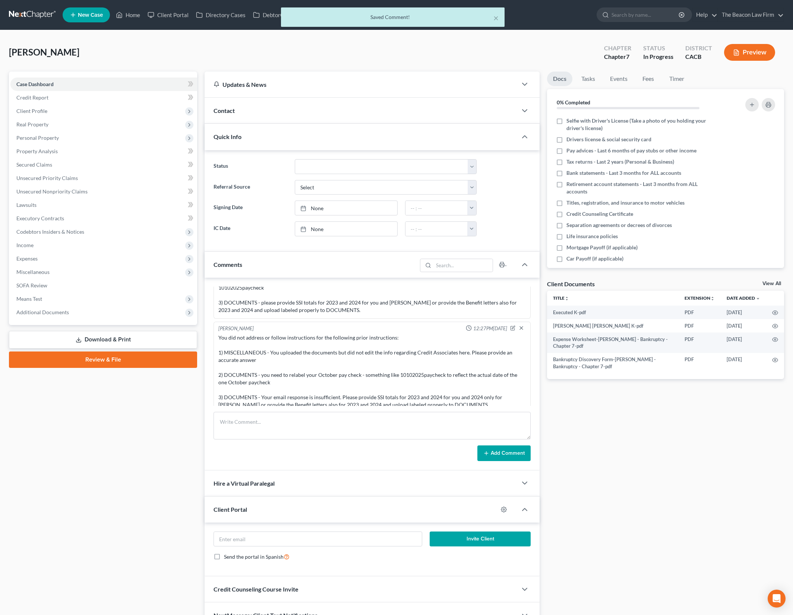  What do you see at coordinates (613, 312) in the screenshot?
I see `td: Executed K-pdf` at bounding box center [613, 312].